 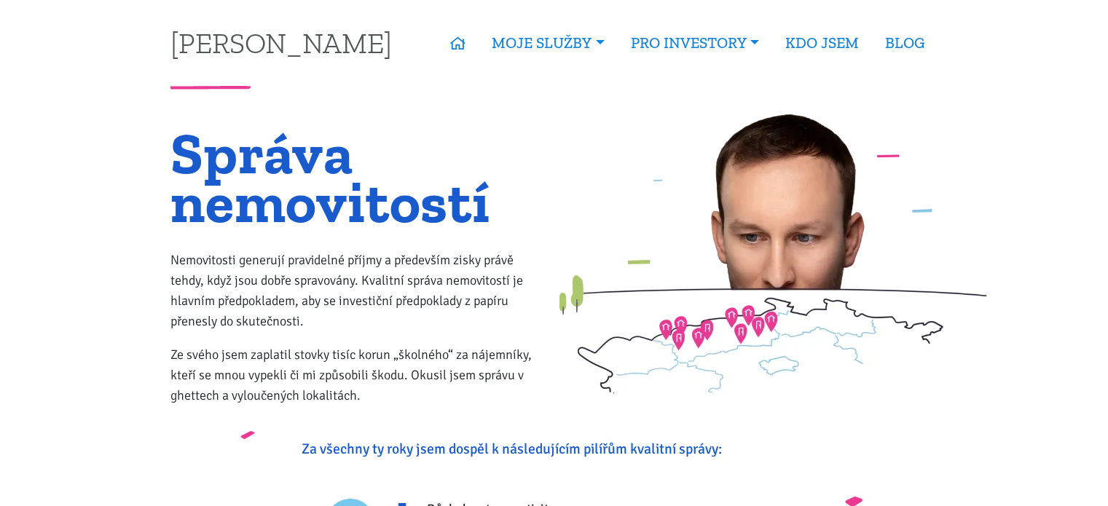 What do you see at coordinates (905, 43) in the screenshot?
I see `a: BLOG` at bounding box center [905, 43].